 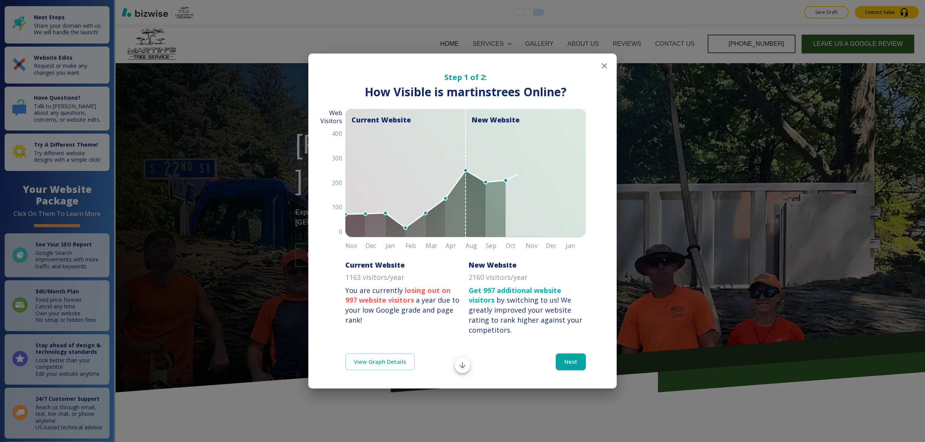 What do you see at coordinates (415, 246) in the screenshot?
I see `h6: Feb` at bounding box center [415, 246].